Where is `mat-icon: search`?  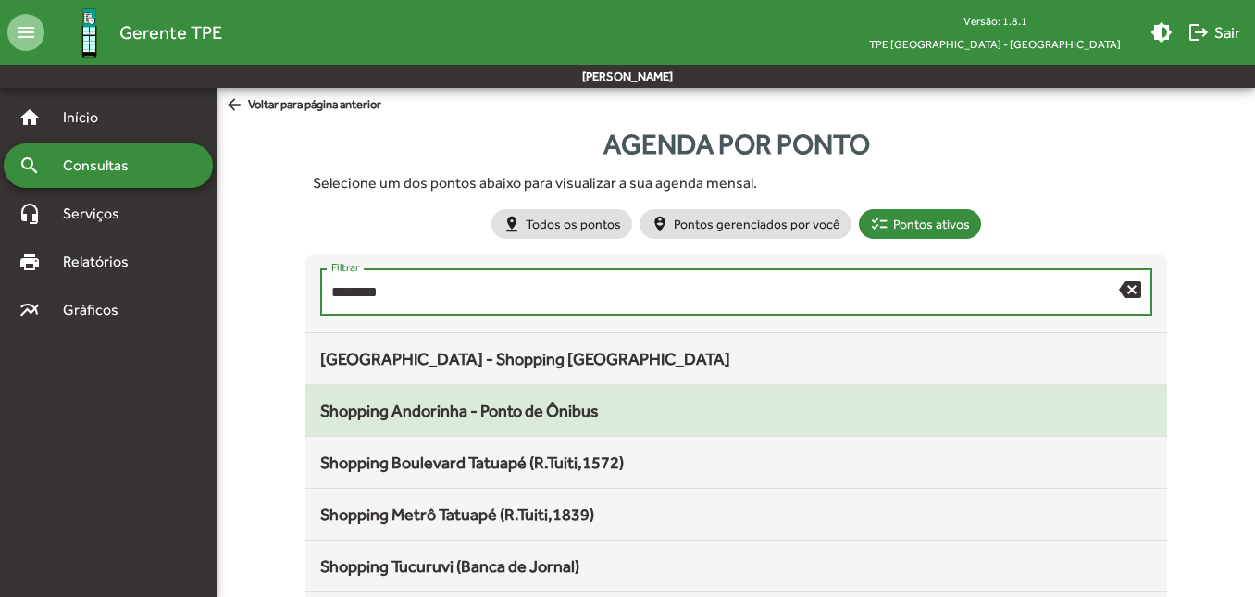 mat-icon: search is located at coordinates (30, 166).